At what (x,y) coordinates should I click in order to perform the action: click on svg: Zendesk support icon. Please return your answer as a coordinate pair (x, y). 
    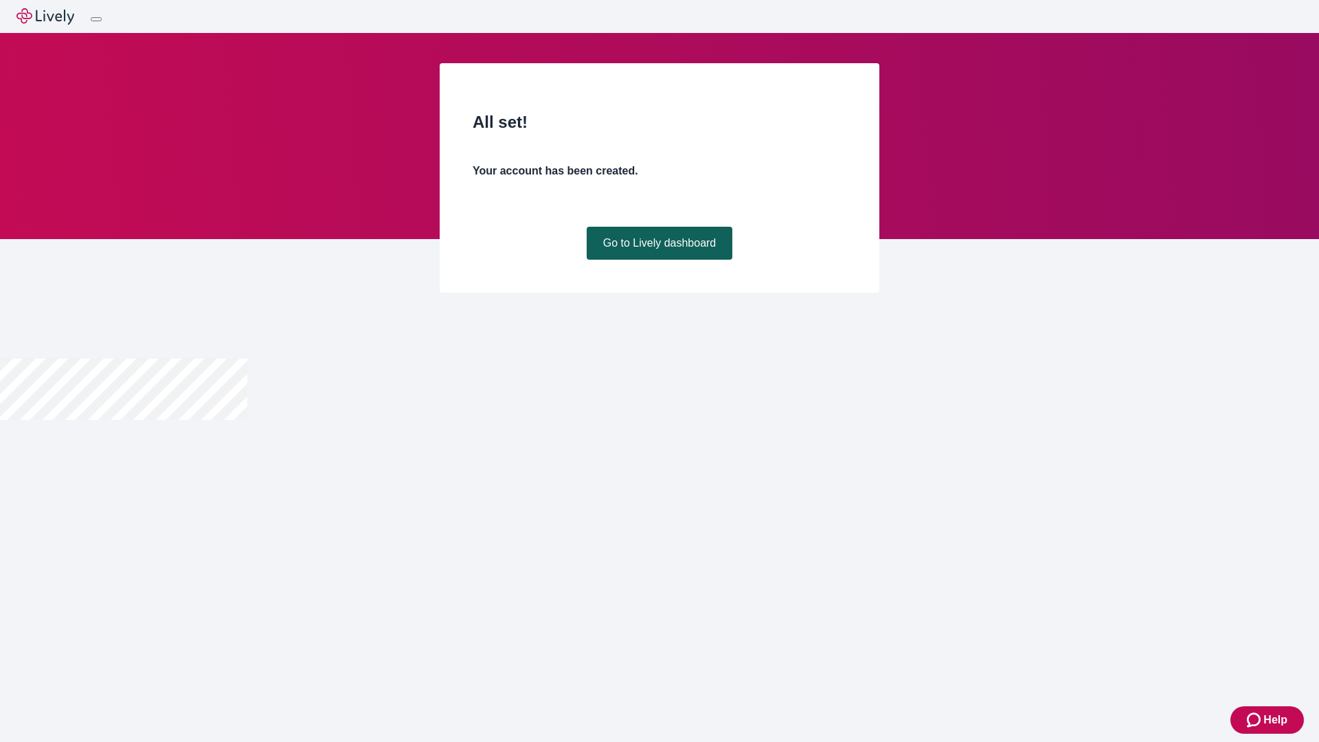
    Looking at the image, I should click on (1255, 720).